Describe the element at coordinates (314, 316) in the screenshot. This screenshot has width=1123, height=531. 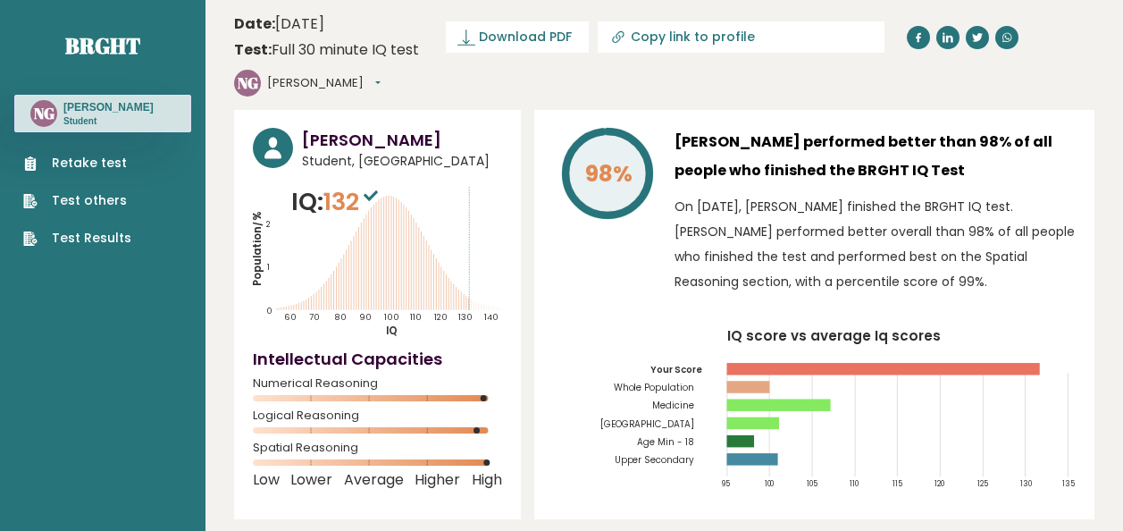
I see `tspan: 70` at that location.